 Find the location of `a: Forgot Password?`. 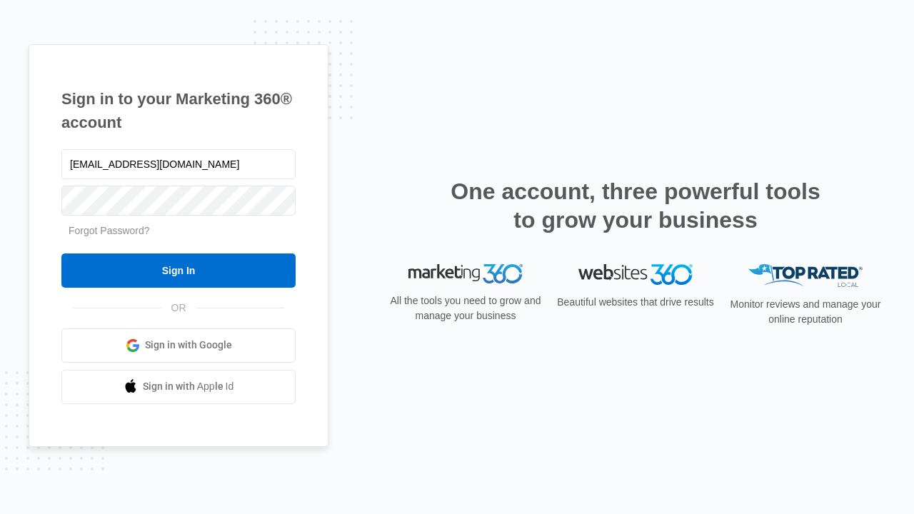

a: Forgot Password? is located at coordinates (109, 231).